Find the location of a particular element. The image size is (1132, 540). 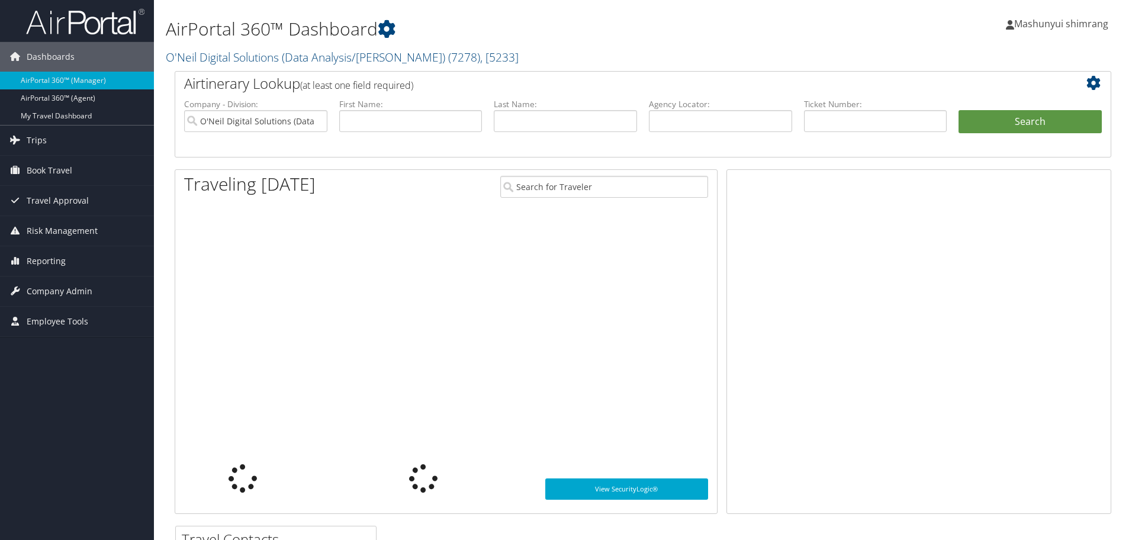

input: Search for Traveler is located at coordinates (604, 187).